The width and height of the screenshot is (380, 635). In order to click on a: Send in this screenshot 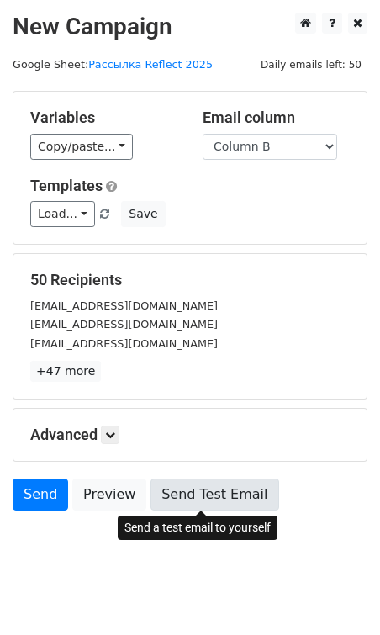, I will do `click(40, 494)`.